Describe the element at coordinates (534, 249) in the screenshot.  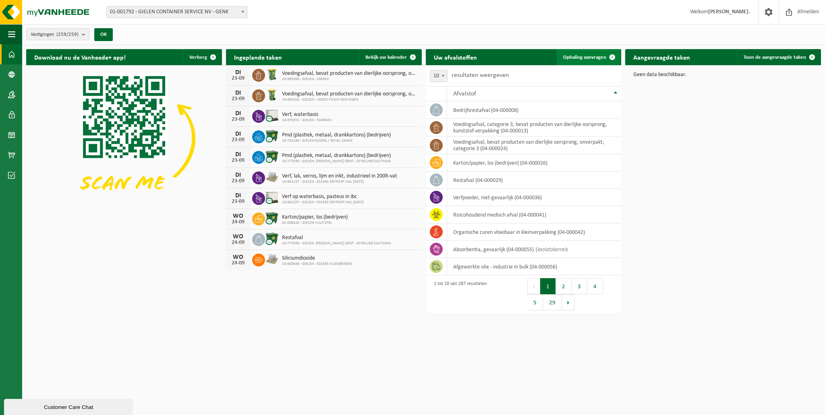
I see `td: absorbentia, gevaarlijk (04-000055) |` at that location.